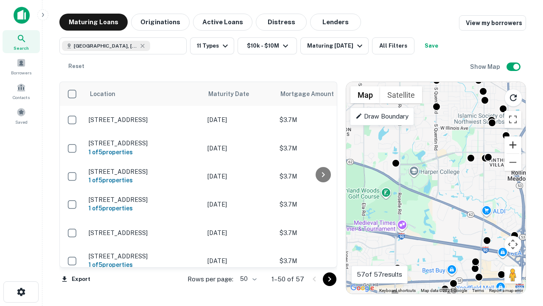 The height and width of the screenshot is (306, 543). Describe the element at coordinates (22, 15) in the screenshot. I see `img: capitalize-icon.png` at that location.